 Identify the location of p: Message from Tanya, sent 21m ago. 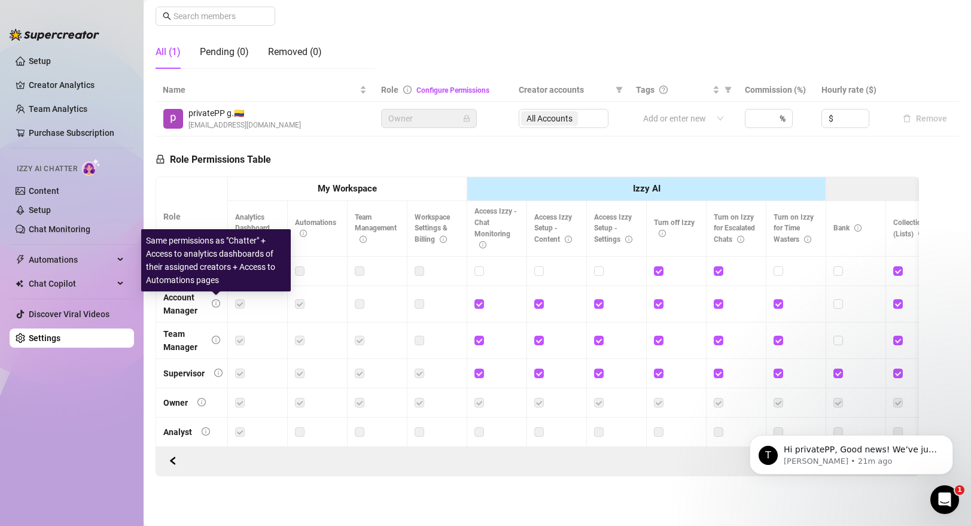
(129, 51).